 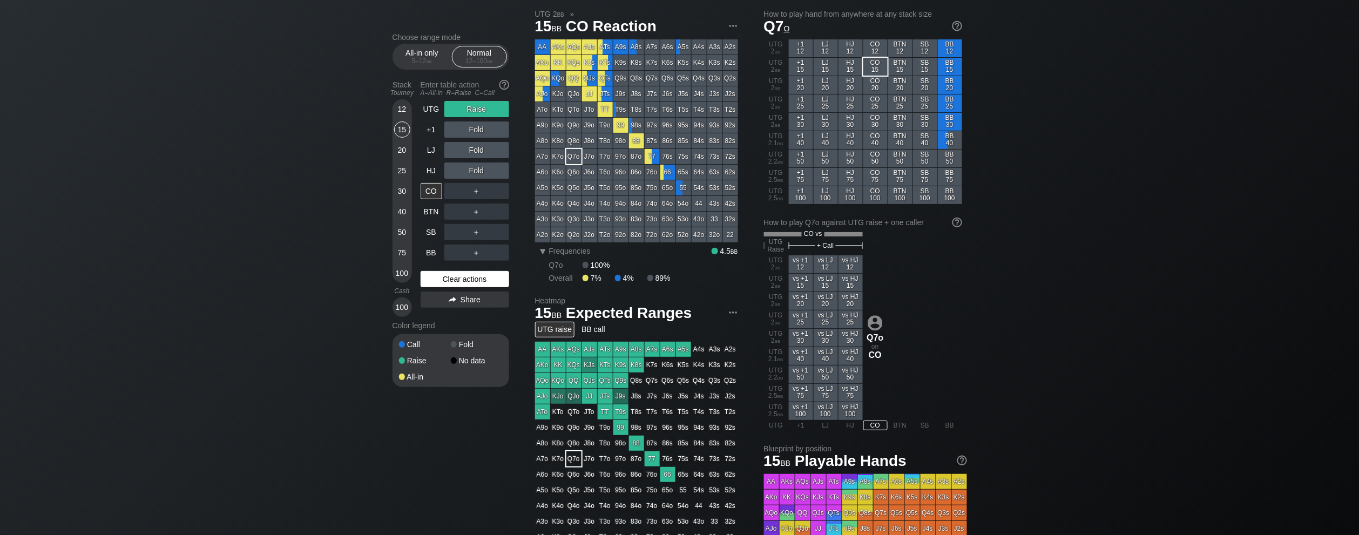 I want to click on div: T9o, so click(x=605, y=125).